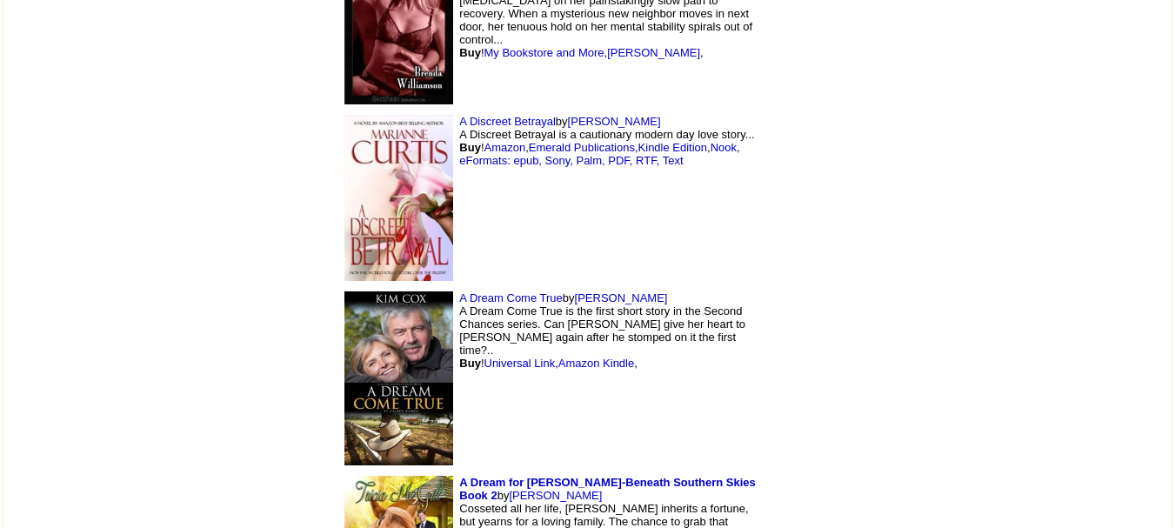 Image resolution: width=1175 pixels, height=528 pixels. I want to click on a: Amazon, so click(505, 147).